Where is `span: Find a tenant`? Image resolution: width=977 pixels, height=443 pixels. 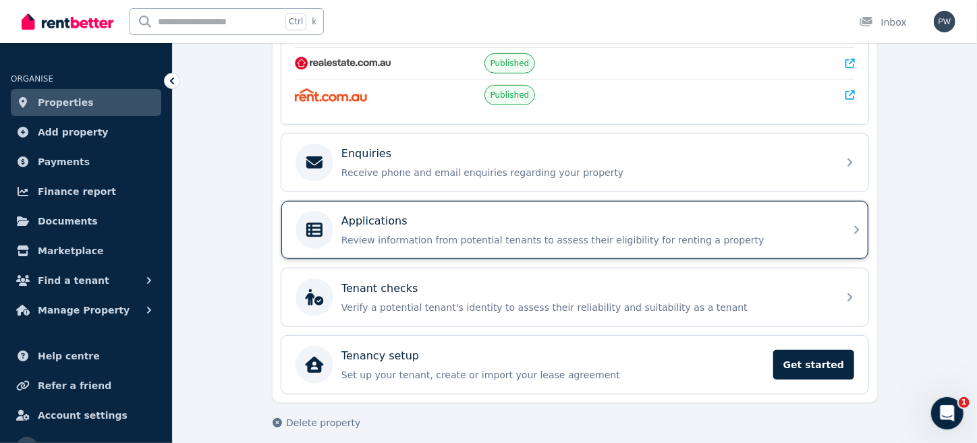
span: Find a tenant is located at coordinates (74, 281).